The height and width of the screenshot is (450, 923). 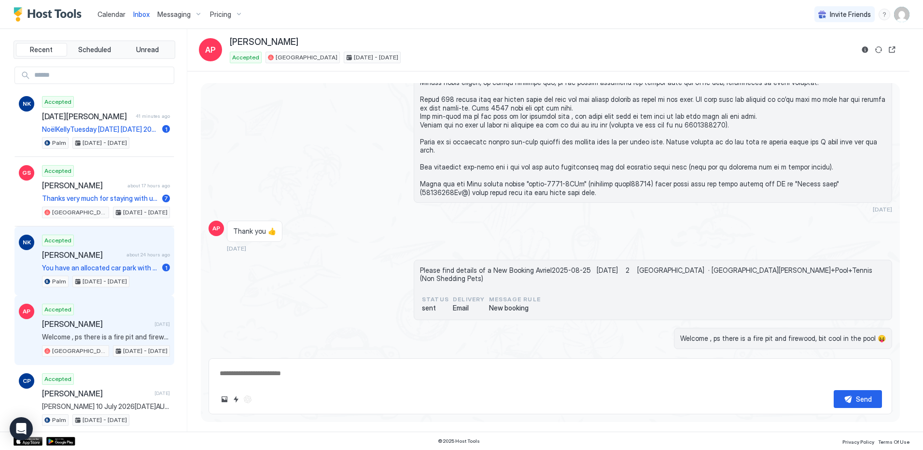 What do you see at coordinates (95, 50) in the screenshot?
I see `button: Scheduled` at bounding box center [95, 50].